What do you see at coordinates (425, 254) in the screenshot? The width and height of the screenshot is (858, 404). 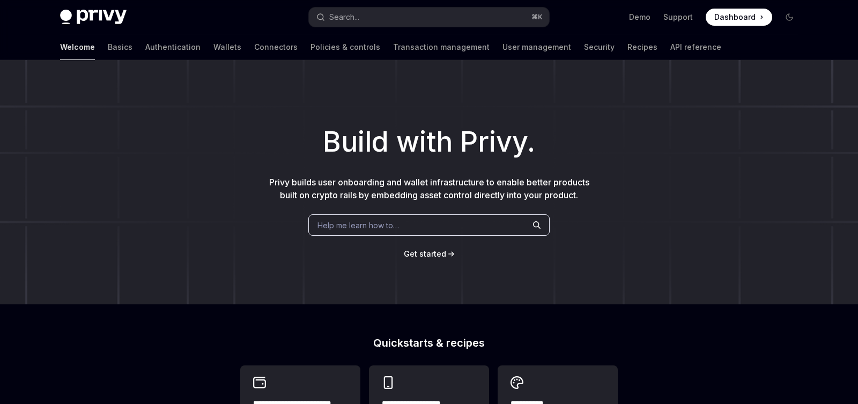 I see `a: Get started` at bounding box center [425, 254].